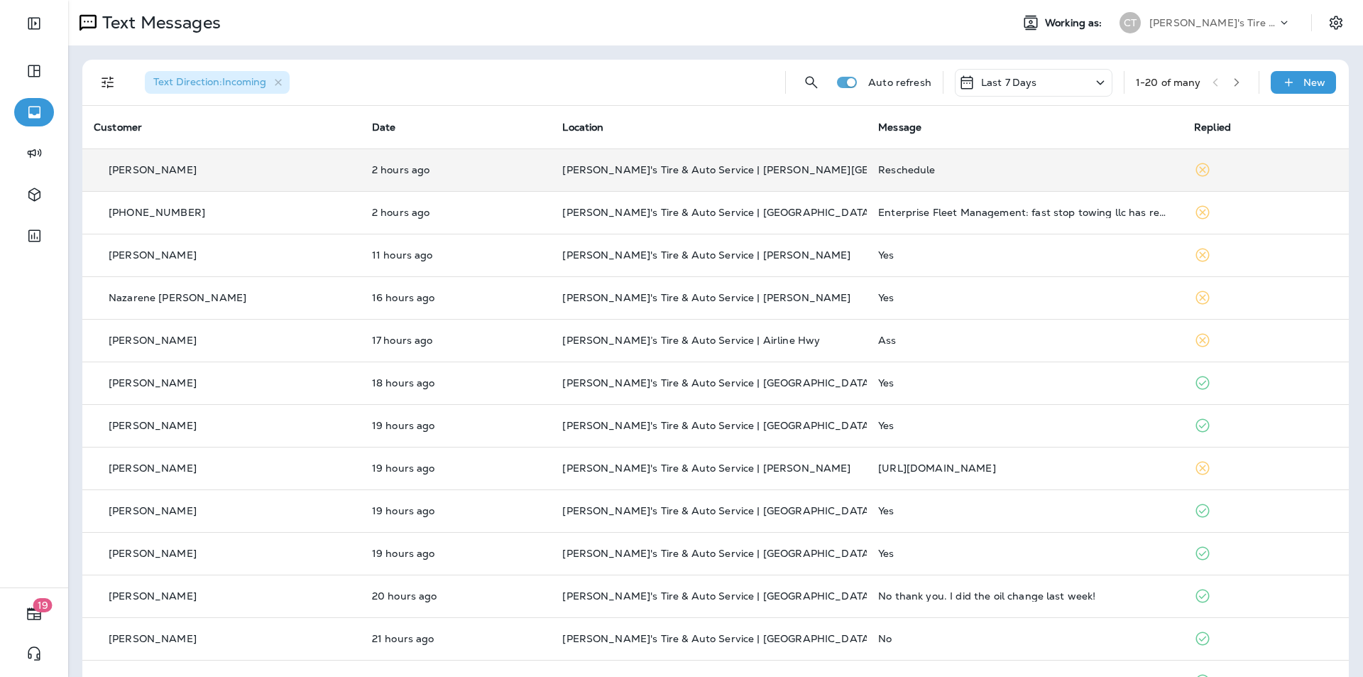 The width and height of the screenshot is (1363, 677). What do you see at coordinates (456, 511) in the screenshot?
I see `p: Aug 21, 2025 02:56 PM` at bounding box center [456, 511].